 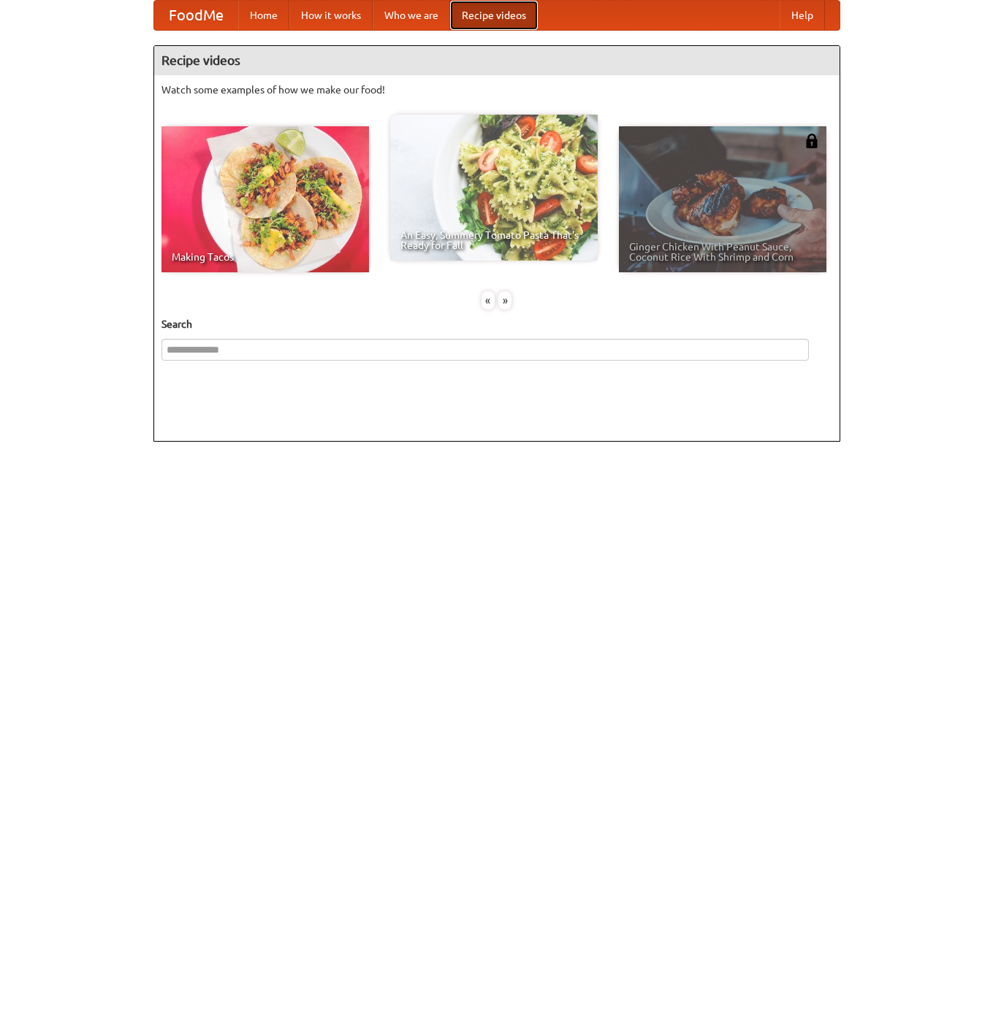 What do you see at coordinates (331, 15) in the screenshot?
I see `a: How it works` at bounding box center [331, 15].